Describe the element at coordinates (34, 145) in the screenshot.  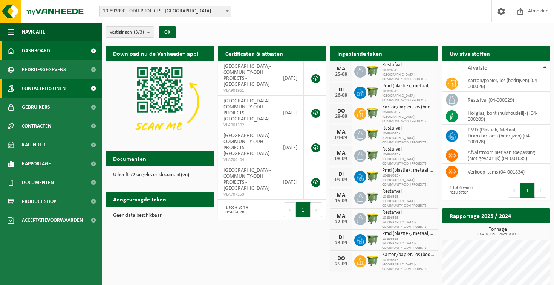
I see `span: Kalender` at that location.